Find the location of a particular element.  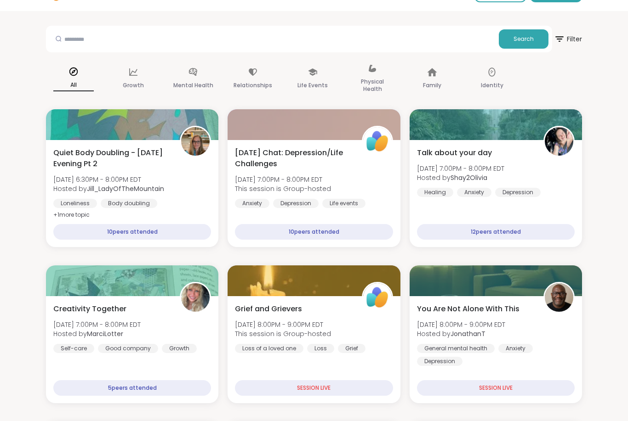

div: Growth is located at coordinates (179, 349).